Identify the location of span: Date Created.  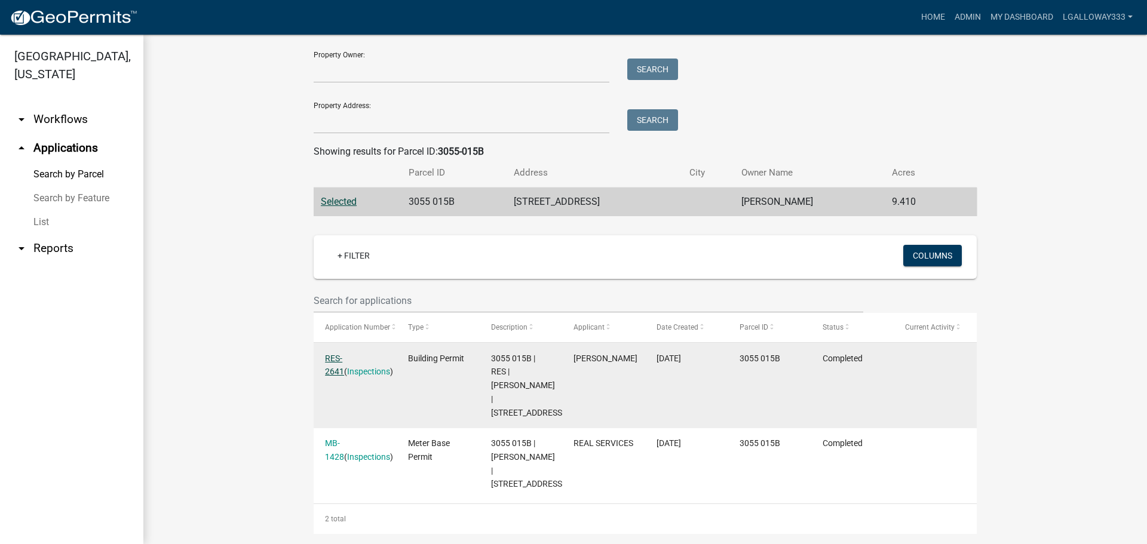
(677, 327).